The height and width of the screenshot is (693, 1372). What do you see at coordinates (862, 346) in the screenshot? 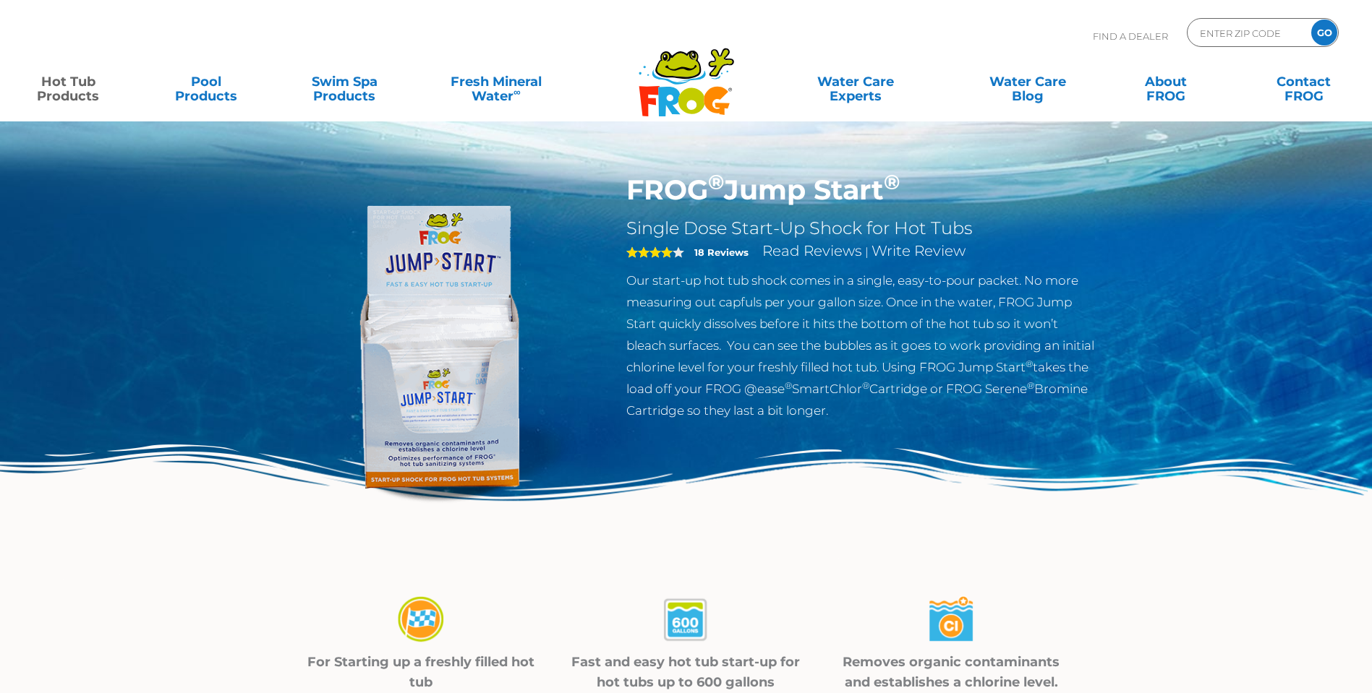
I see `p: Our start-up hot tub shock comes in a single, easy-to-pour packet. No more measuring out capfuls ...` at bounding box center [862, 346].